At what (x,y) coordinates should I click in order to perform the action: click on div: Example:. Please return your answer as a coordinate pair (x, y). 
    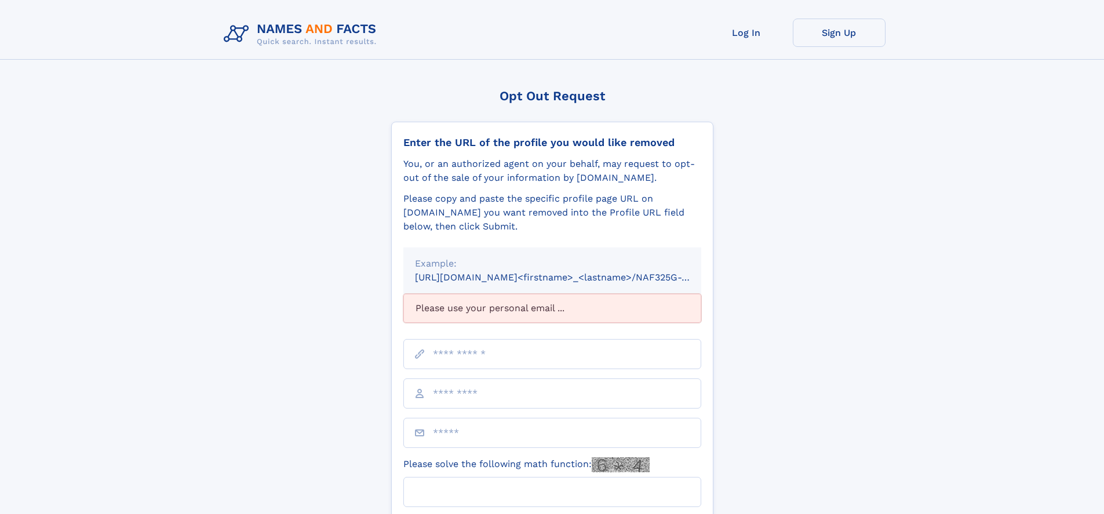
    Looking at the image, I should click on (553, 264).